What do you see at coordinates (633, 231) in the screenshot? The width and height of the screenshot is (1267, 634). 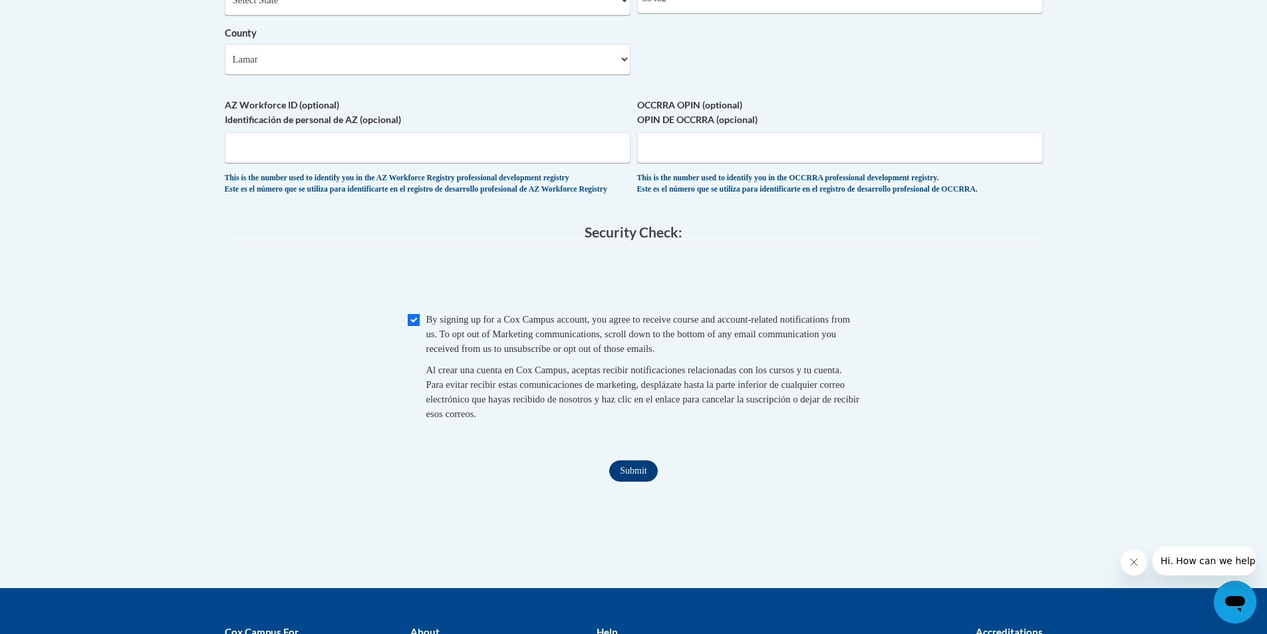 I see `span: Security Check:` at bounding box center [633, 231].